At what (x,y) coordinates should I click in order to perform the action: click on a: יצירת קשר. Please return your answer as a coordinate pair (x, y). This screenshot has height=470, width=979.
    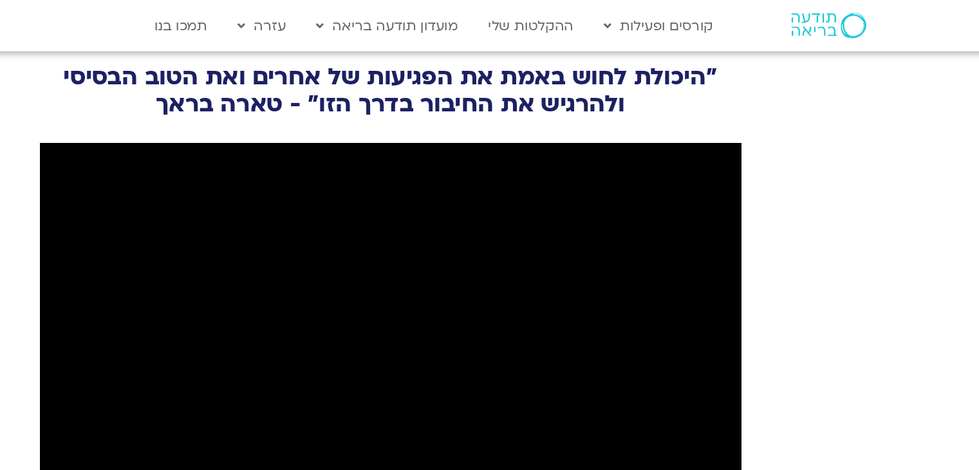
    Looking at the image, I should click on (911, 451).